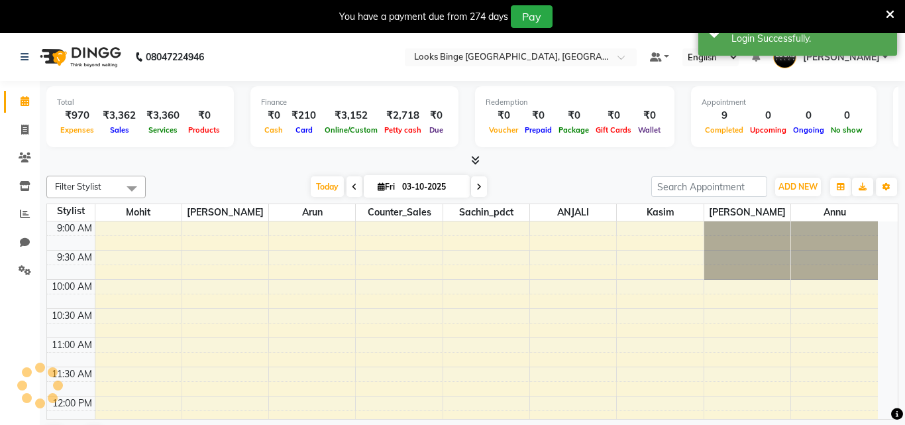 This screenshot has width=905, height=425. I want to click on div: ₹970, so click(77, 115).